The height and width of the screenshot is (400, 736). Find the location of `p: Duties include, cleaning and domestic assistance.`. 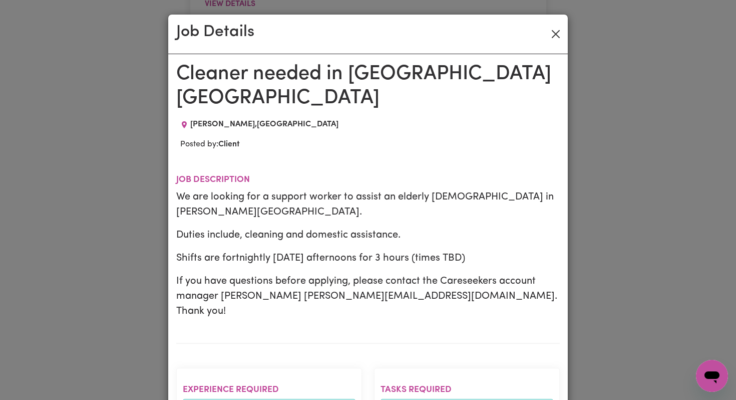

p: Duties include, cleaning and domestic assistance. is located at coordinates (368, 235).